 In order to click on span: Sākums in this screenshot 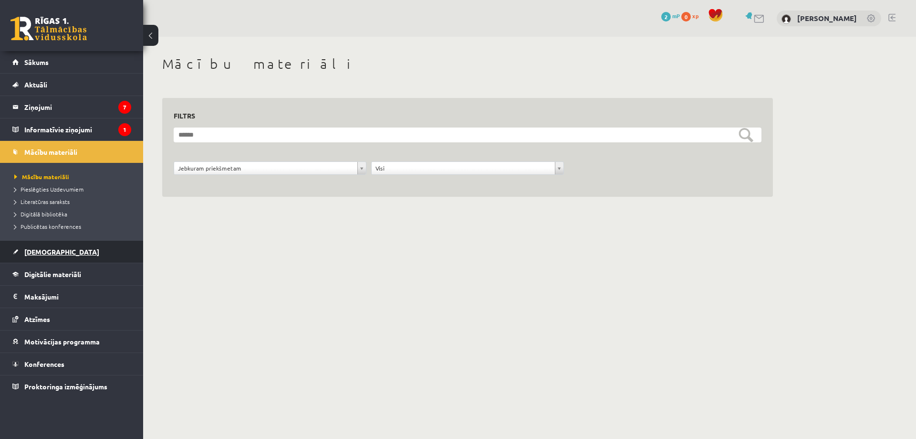, I will do `click(36, 62)`.